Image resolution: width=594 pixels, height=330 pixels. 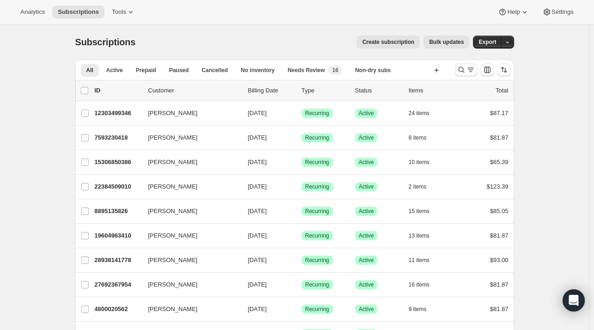 I want to click on button: Sort the results, so click(x=504, y=70).